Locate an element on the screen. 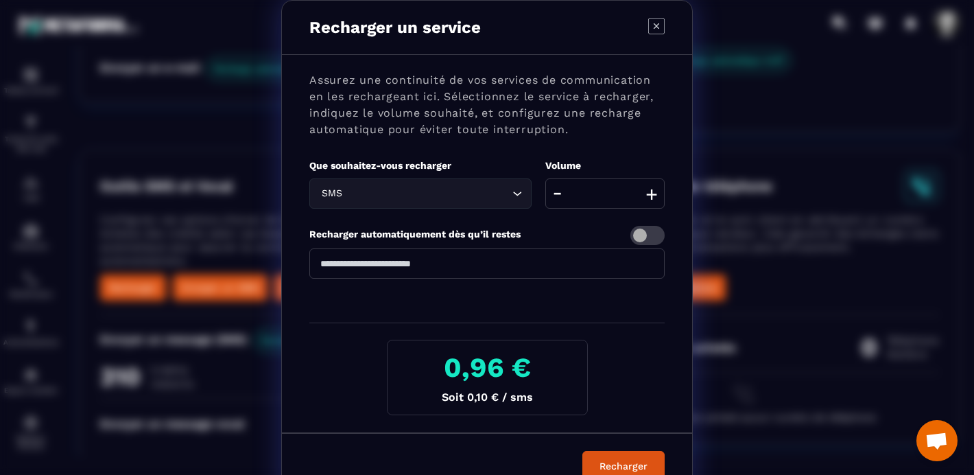 This screenshot has height=475, width=974. div: Ouvrir le chat is located at coordinates (937, 440).